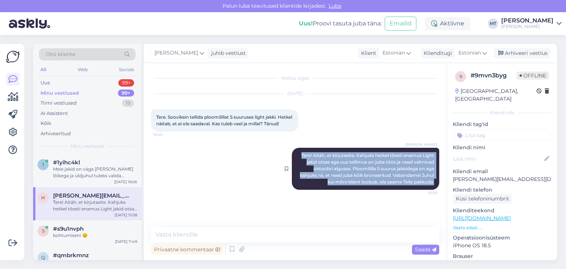  I want to click on div: Kõik, so click(46, 124).